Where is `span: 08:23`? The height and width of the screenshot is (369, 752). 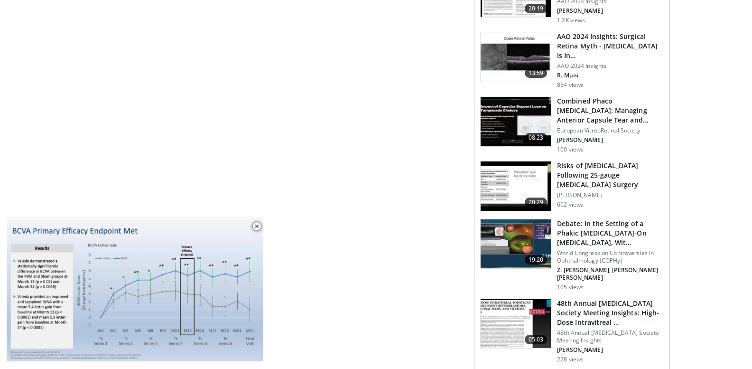
span: 08:23 is located at coordinates (536, 138).